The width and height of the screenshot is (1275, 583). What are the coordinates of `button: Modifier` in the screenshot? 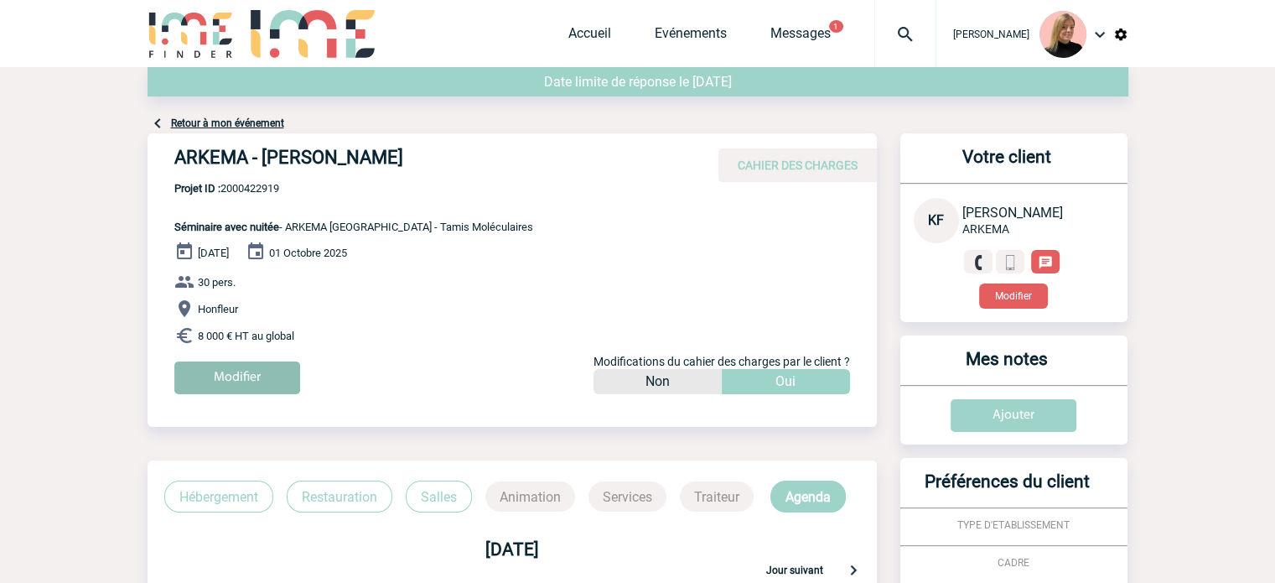 It's located at (1014, 296).